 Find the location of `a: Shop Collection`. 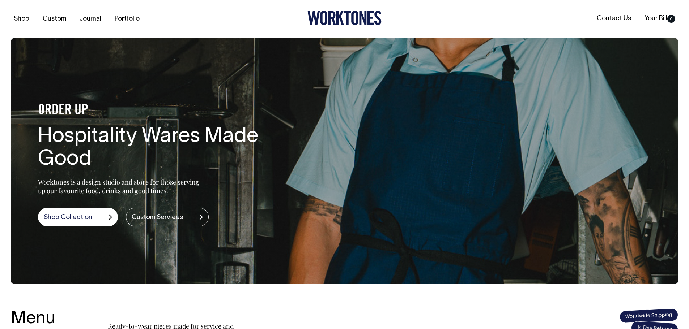

a: Shop Collection is located at coordinates (78, 217).